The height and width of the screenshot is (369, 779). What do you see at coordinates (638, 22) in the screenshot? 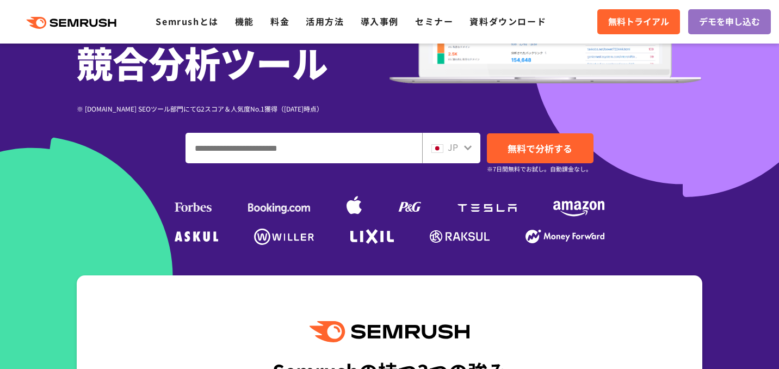
I see `span: 無料トライアル` at bounding box center [638, 22].